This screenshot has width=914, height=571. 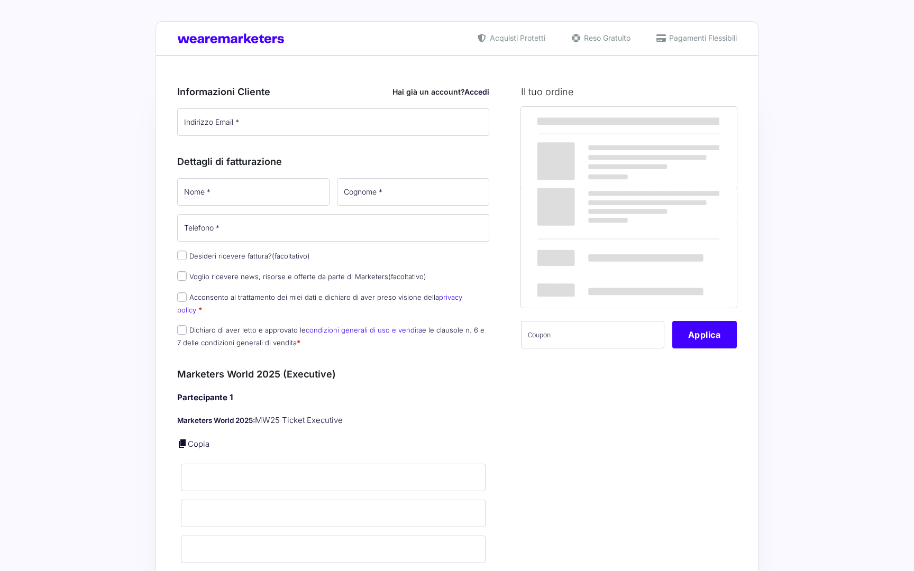 I want to click on th: Prodotto, so click(x=583, y=121).